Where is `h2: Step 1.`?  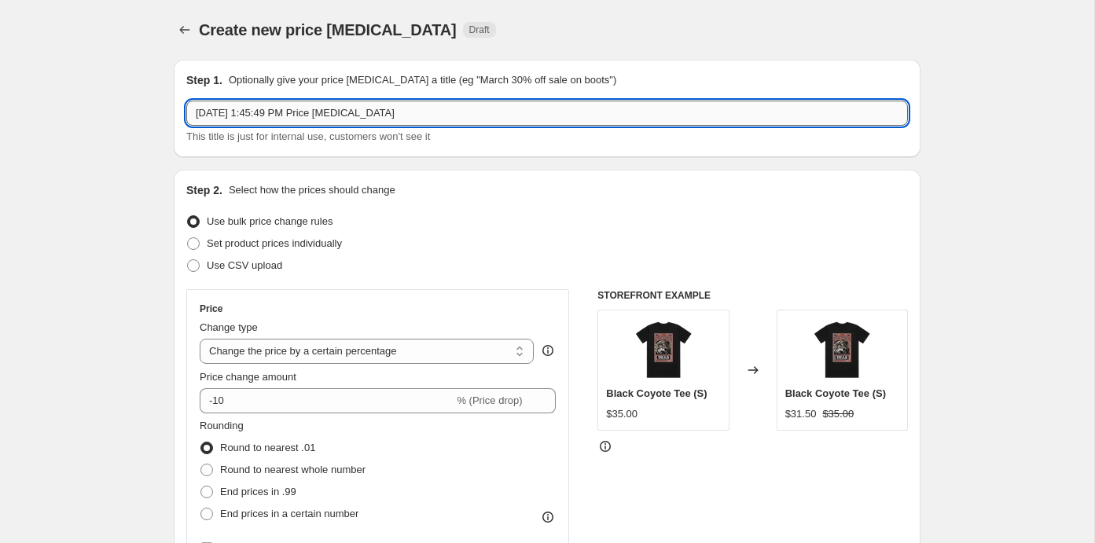
h2: Step 1. is located at coordinates (204, 80).